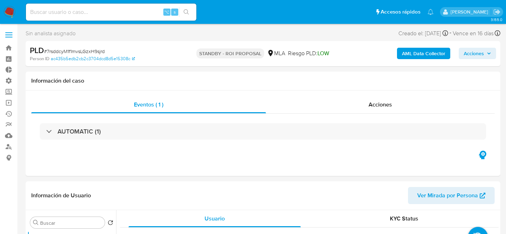 Image resolution: width=506 pixels, height=234 pixels. Describe the element at coordinates (39, 59) in the screenshot. I see `b: Person ID` at that location.